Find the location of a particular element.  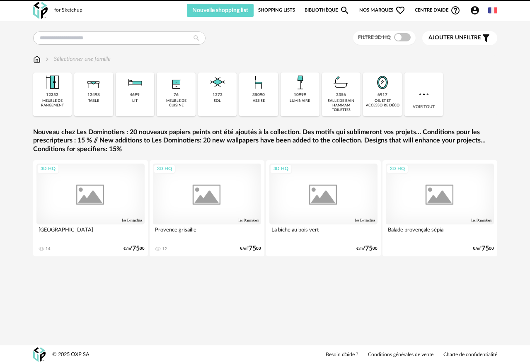

img: more.7b13dc1.svg is located at coordinates (424, 94).